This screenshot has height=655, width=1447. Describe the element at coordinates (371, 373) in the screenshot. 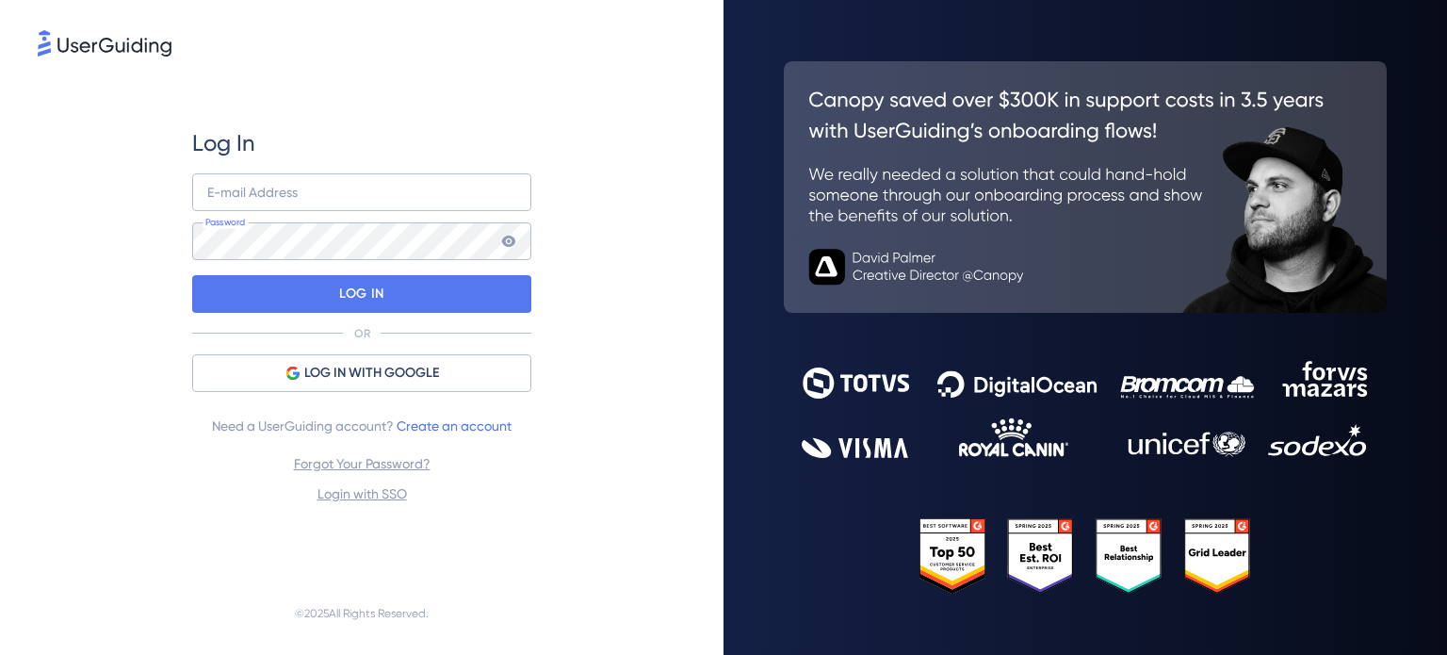

I see `span: LOG IN WITH GOOGLE` at that location.